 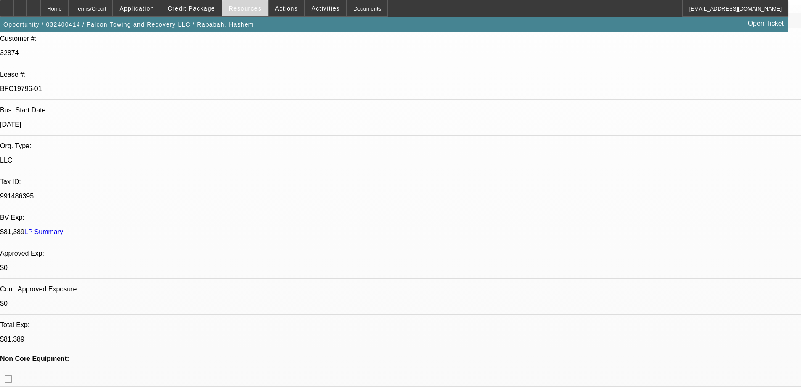 What do you see at coordinates (137, 8) in the screenshot?
I see `span: Application` at bounding box center [137, 8].